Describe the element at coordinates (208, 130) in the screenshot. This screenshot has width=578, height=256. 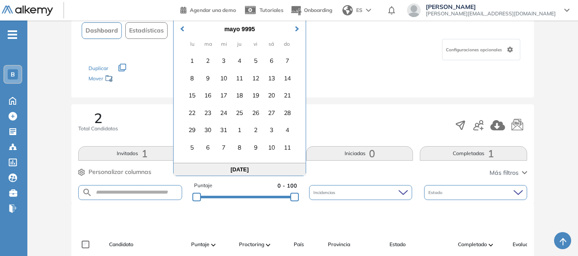
I see `div: Choose martes, 30 de mayo de 9995` at that location.